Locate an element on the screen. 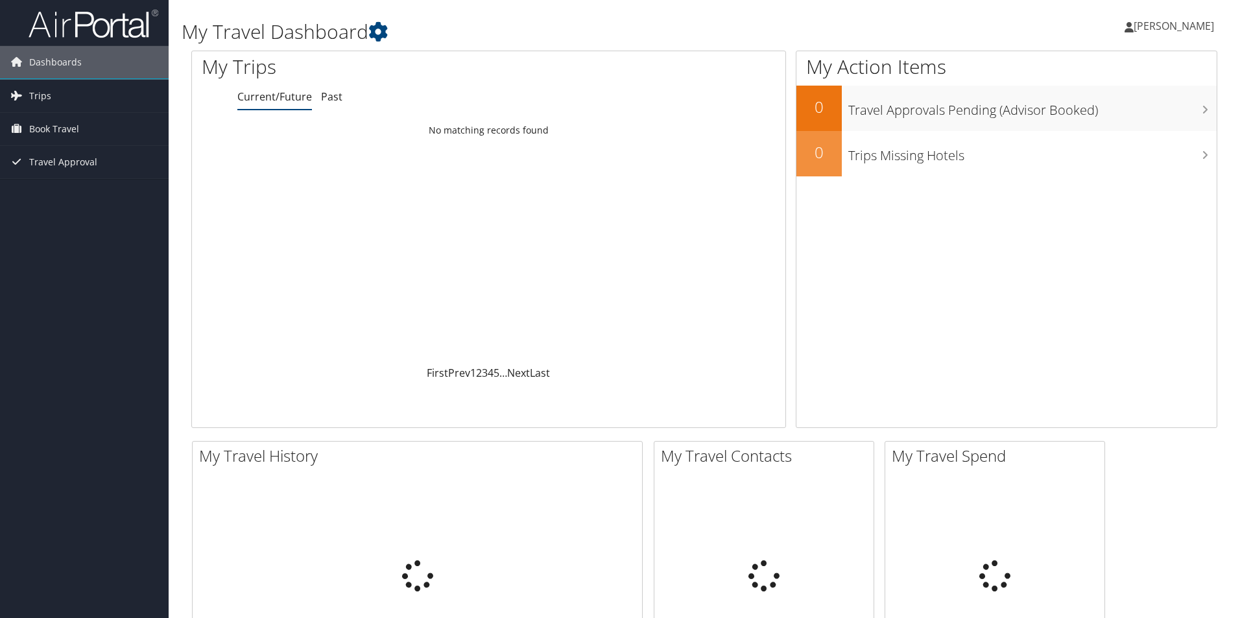 The width and height of the screenshot is (1240, 618). a: 0Trips Missing Hotels is located at coordinates (1006, 154).